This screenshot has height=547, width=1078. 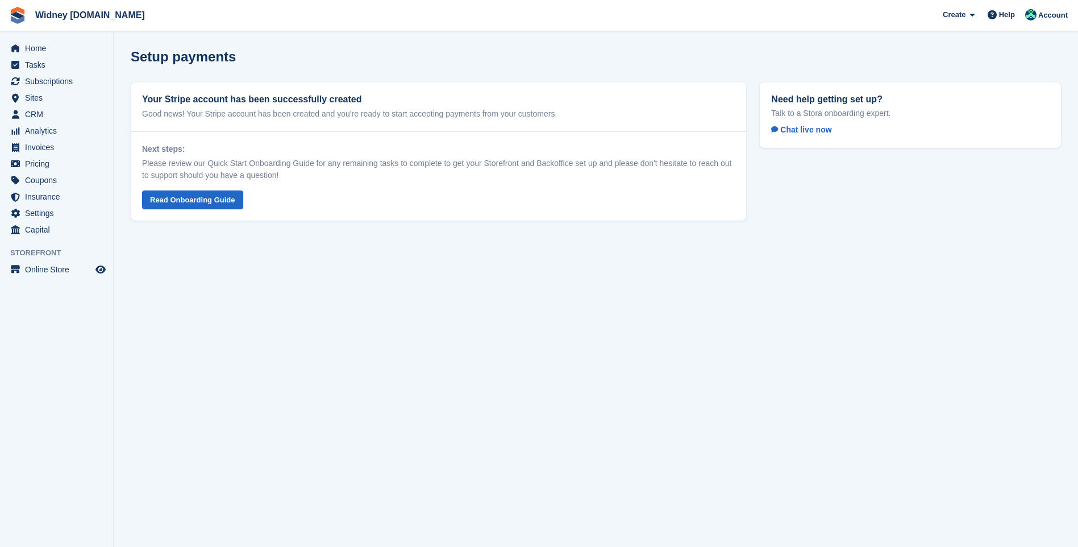 I want to click on a: Read Onboarding Guide, so click(x=193, y=199).